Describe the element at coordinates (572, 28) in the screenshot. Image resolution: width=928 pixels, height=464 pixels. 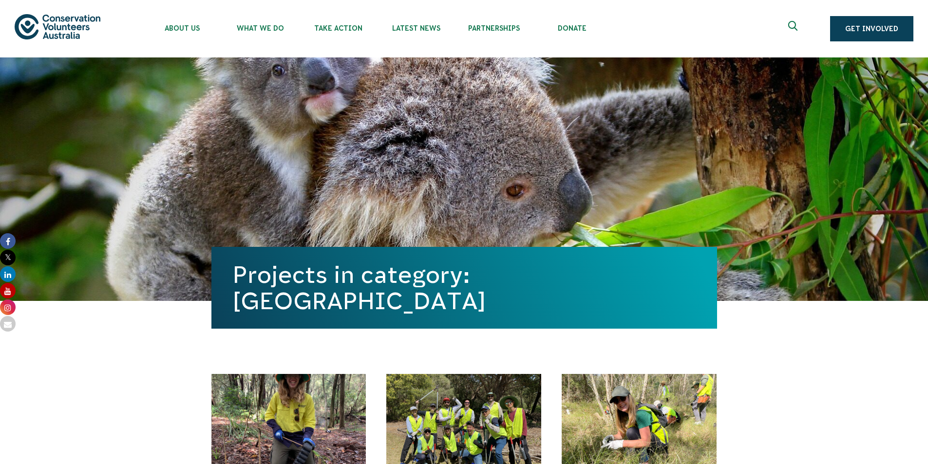
I see `span: Donate` at that location.